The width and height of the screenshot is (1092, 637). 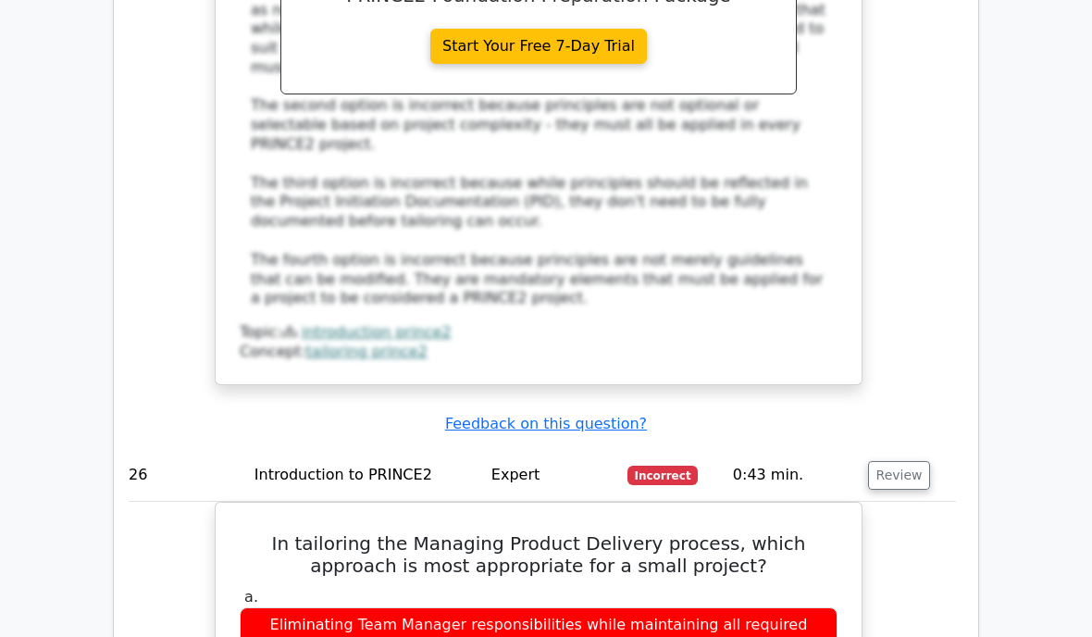 I want to click on td: 26, so click(x=184, y=475).